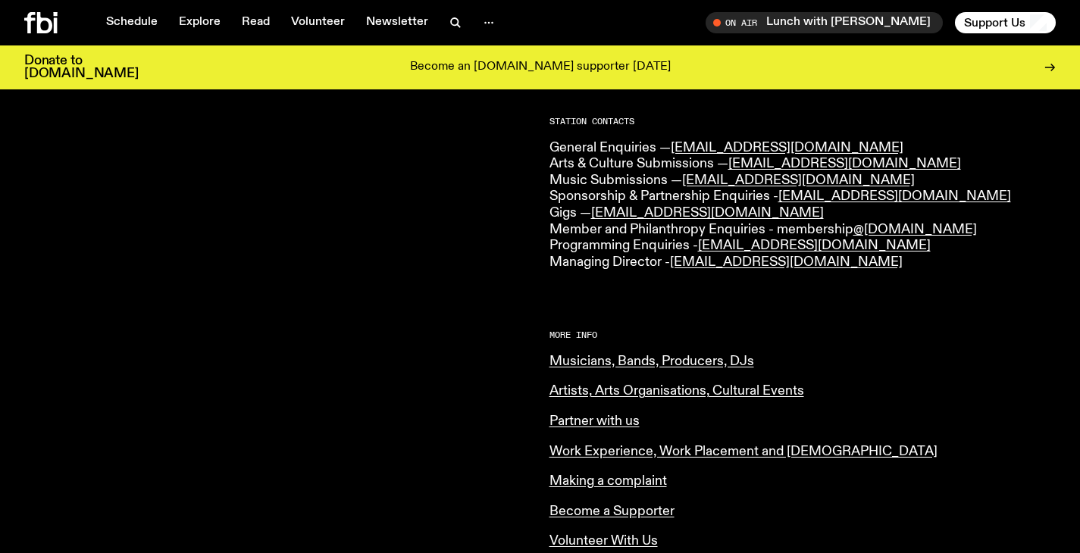 Image resolution: width=1080 pixels, height=553 pixels. What do you see at coordinates (199, 23) in the screenshot?
I see `a: Explore` at bounding box center [199, 23].